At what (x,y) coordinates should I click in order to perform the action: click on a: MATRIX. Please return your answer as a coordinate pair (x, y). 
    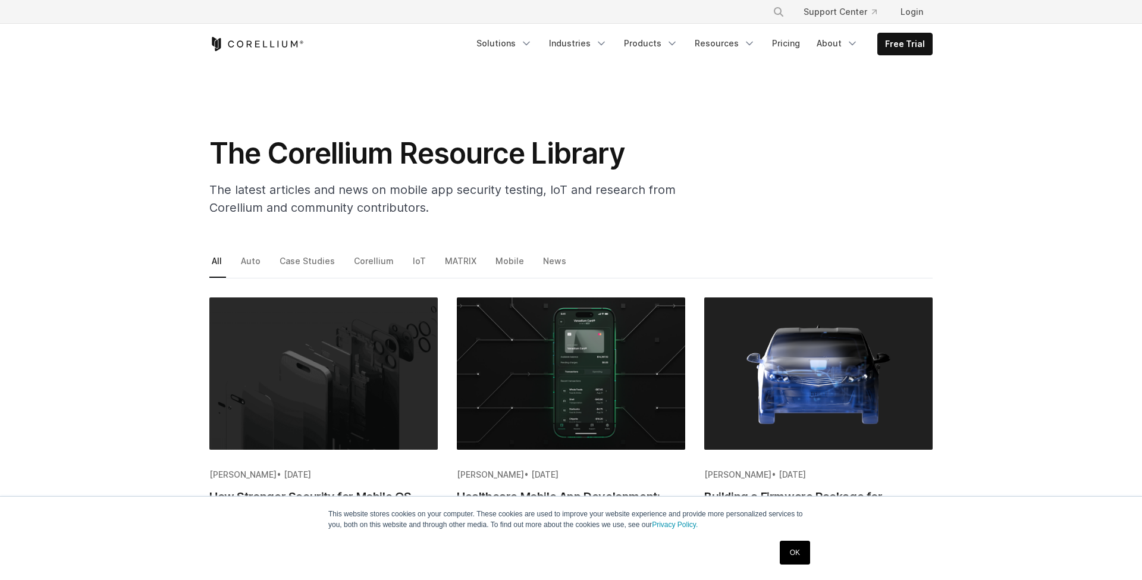
    Looking at the image, I should click on (462, 265).